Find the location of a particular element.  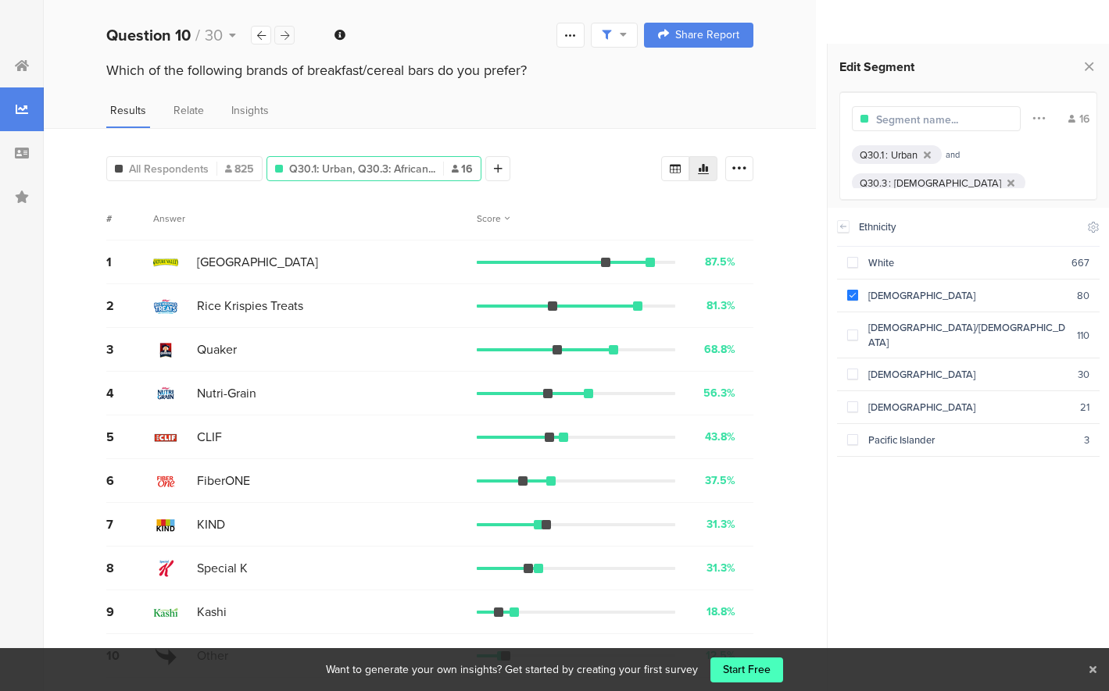

img: d3718dnoaommpf.cloudfront.net%2Fitem%2F6893956b8b6b93595c7a.png is located at coordinates (166, 613).